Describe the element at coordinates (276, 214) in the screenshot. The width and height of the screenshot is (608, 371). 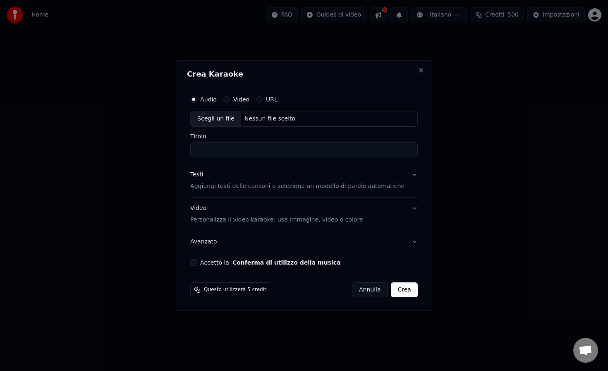
I see `div: Video` at that location.